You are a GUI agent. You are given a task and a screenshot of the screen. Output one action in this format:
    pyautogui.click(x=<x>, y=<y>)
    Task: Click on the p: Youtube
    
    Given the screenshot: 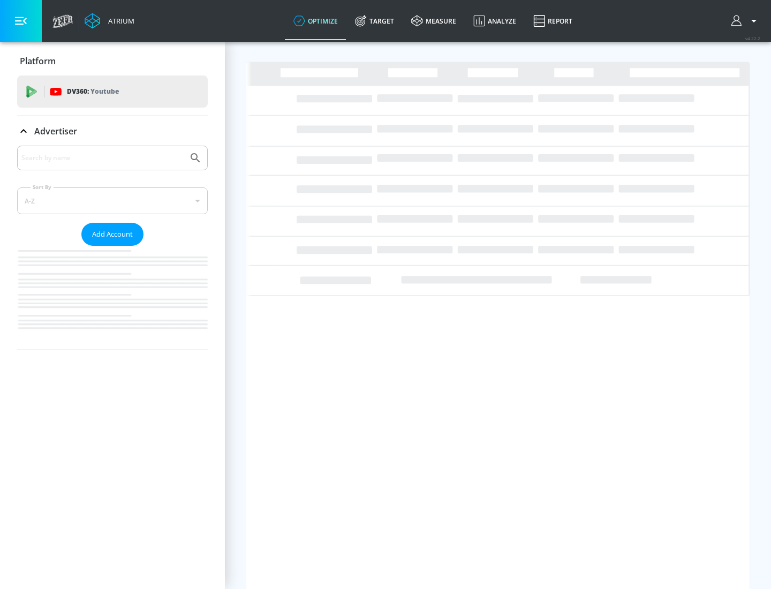 What is the action you would take?
    pyautogui.click(x=104, y=91)
    